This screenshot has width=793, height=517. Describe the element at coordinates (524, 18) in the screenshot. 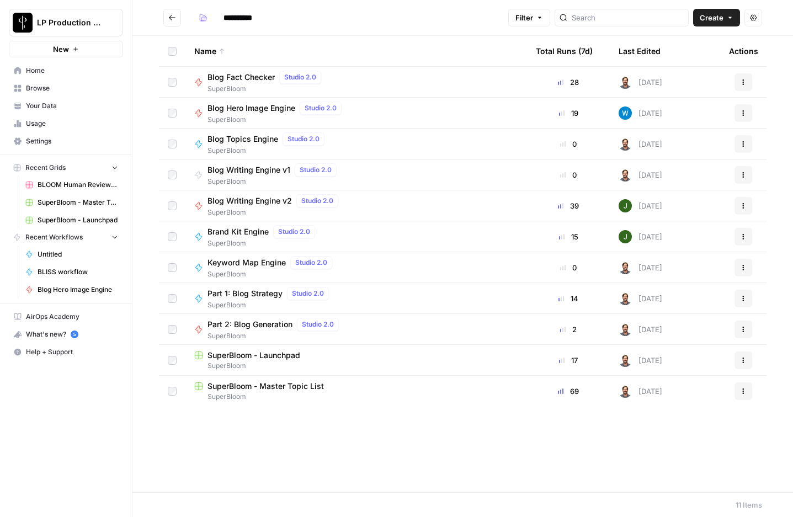

I see `span: Filter` at that location.